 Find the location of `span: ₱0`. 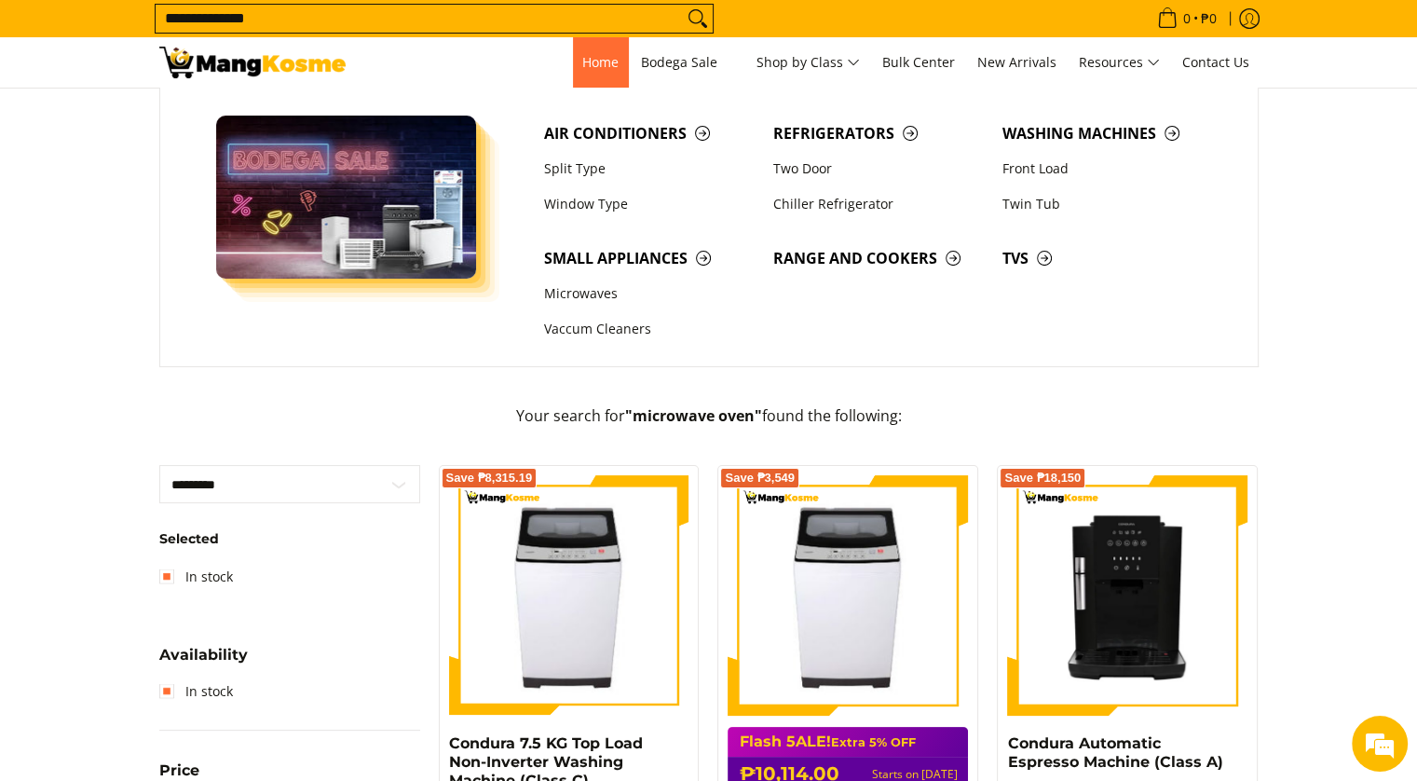

span: ₱0 is located at coordinates (1208, 19).